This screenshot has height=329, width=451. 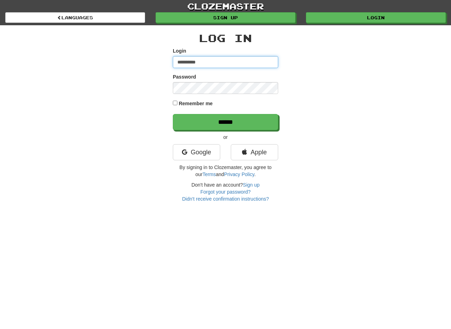 What do you see at coordinates (225, 137) in the screenshot?
I see `p: or` at bounding box center [225, 137].